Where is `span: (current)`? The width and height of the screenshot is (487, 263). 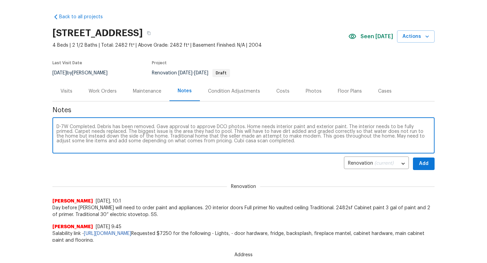
span: (current) is located at coordinates (384, 163).